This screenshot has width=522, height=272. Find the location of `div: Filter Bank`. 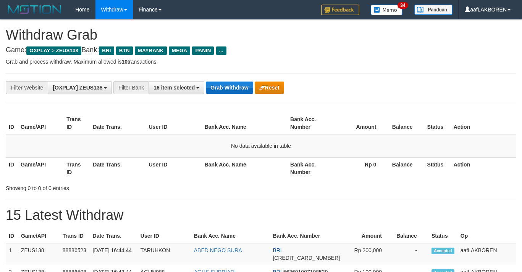

div: Filter Bank is located at coordinates (131, 88).